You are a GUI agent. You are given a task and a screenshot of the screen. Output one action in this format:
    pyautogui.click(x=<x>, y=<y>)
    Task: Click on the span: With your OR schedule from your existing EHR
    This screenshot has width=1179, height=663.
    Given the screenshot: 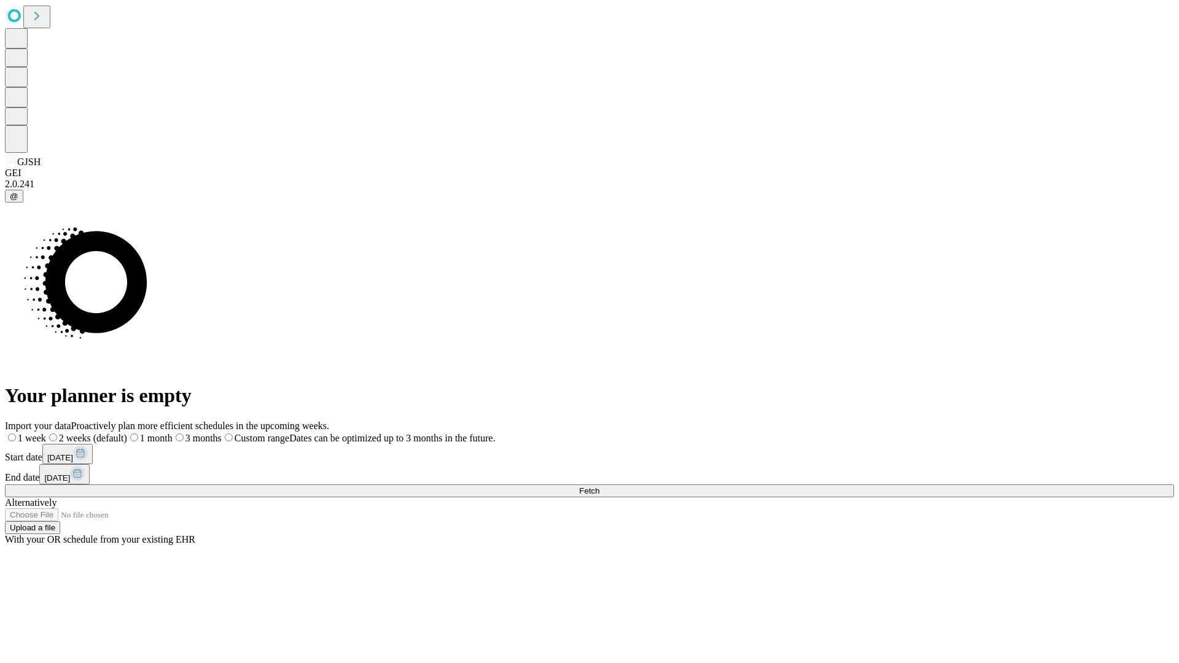 What is the action you would take?
    pyautogui.click(x=100, y=539)
    